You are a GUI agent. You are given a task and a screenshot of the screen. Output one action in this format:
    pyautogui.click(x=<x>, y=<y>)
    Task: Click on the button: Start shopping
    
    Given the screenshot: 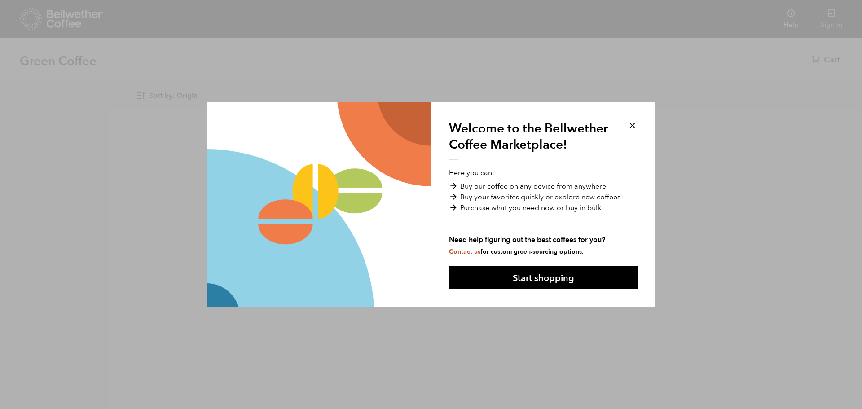 What is the action you would take?
    pyautogui.click(x=543, y=277)
    